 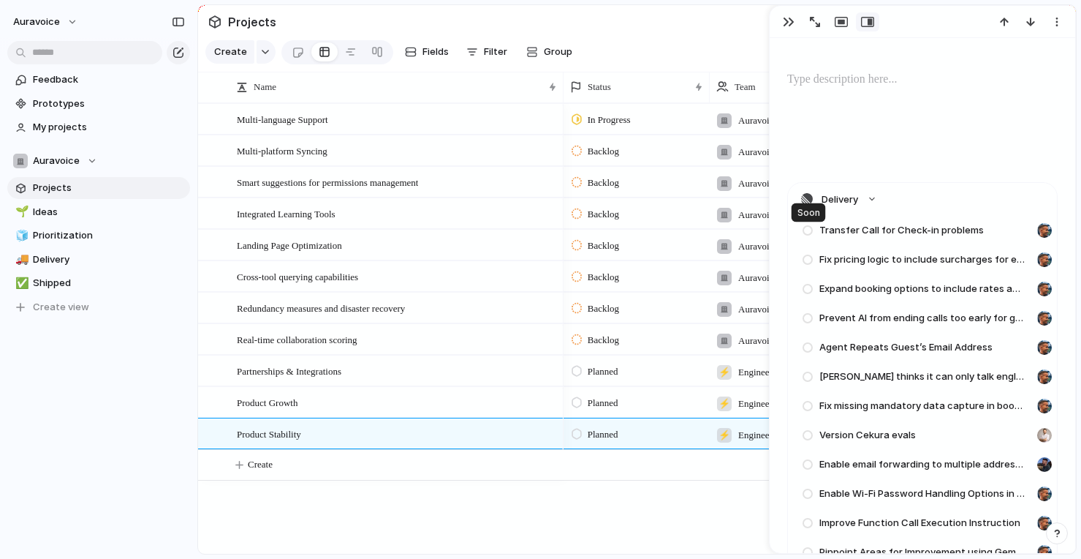 What do you see at coordinates (923, 464) in the screenshot?
I see `a: Enable email forwarding to multiple addresses based on request type` at bounding box center [923, 464].